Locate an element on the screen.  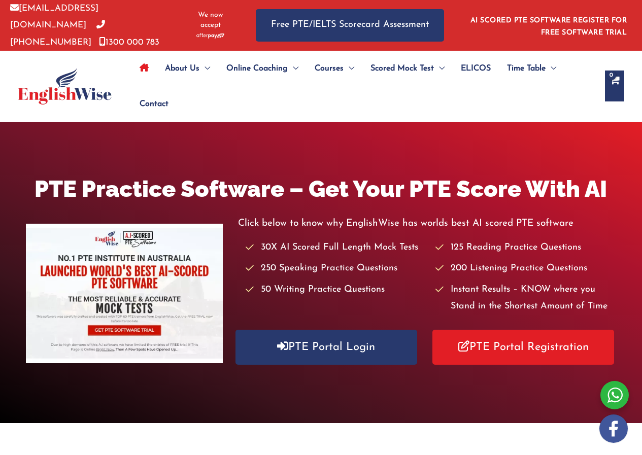
span: Contact is located at coordinates (154, 104).